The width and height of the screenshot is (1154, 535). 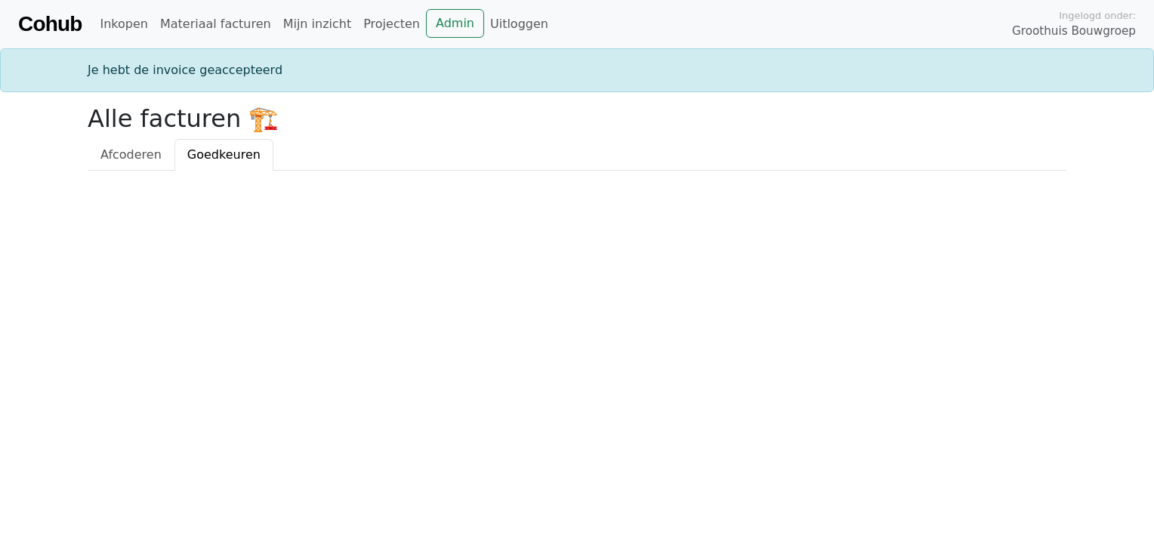 What do you see at coordinates (131, 155) in the screenshot?
I see `a: Afcoderen` at bounding box center [131, 155].